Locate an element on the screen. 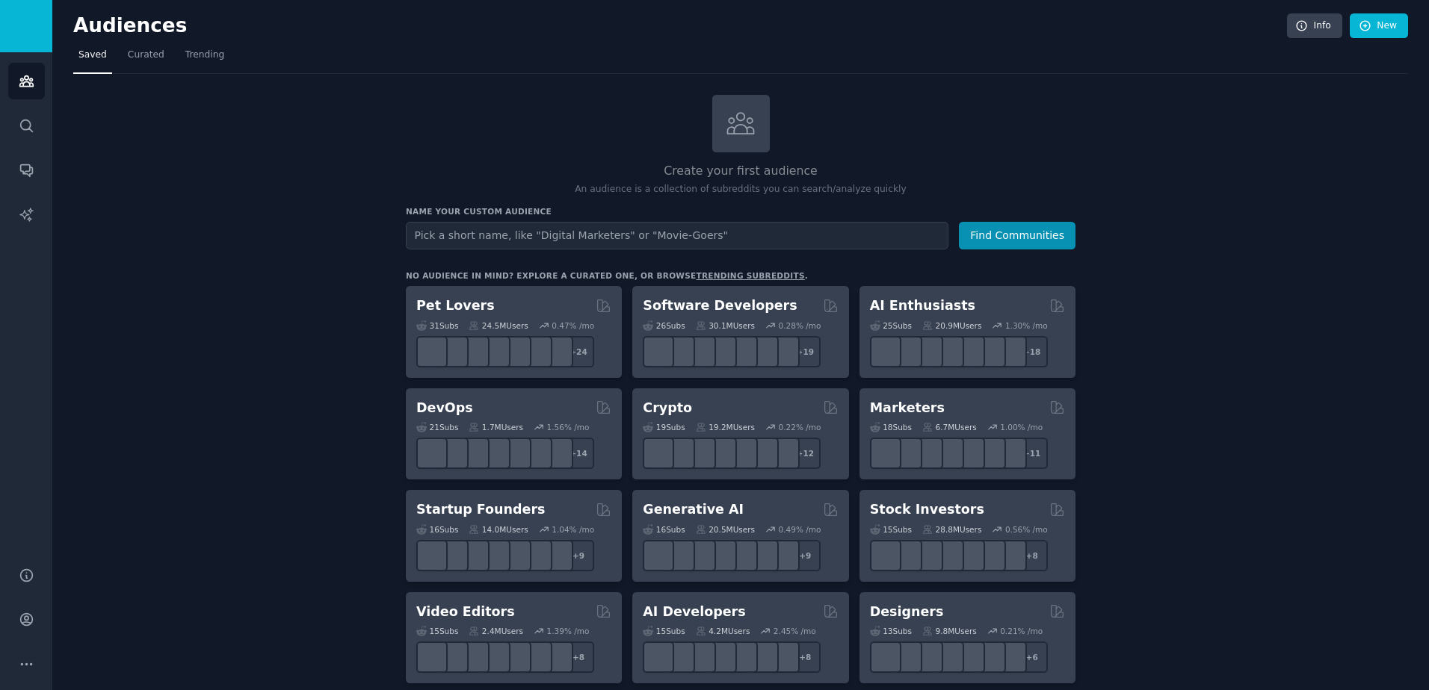 Image resolution: width=1429 pixels, height=690 pixels. div: 30.1M Users is located at coordinates (725, 326).